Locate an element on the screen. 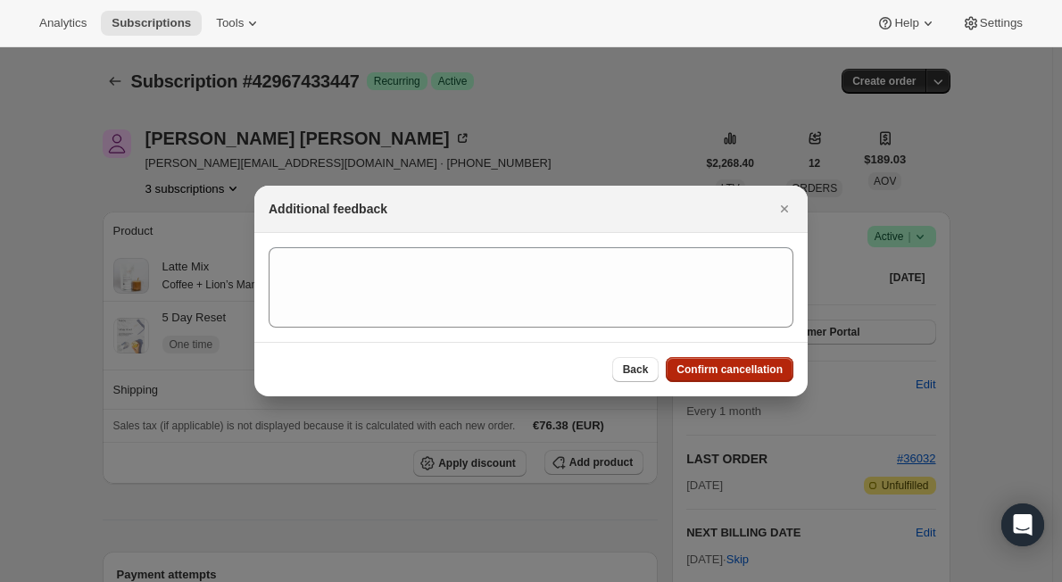 The height and width of the screenshot is (582, 1062). button: Back is located at coordinates (635, 369).